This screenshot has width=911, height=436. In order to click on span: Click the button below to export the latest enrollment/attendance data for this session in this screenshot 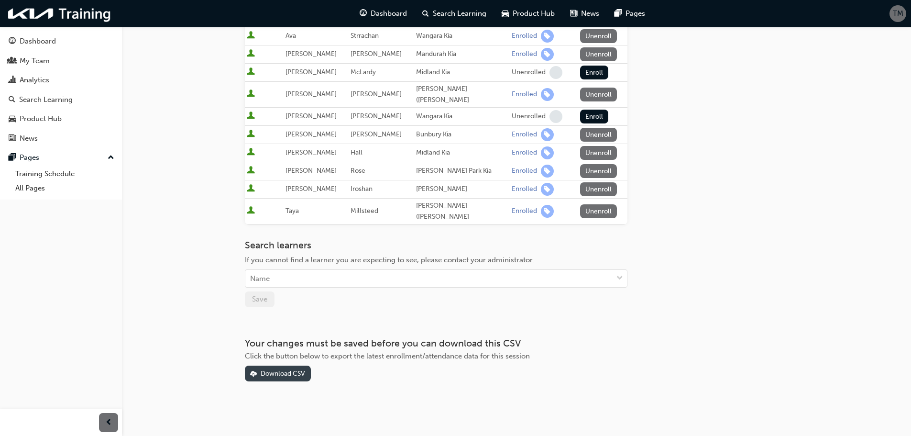, I will do `click(387, 356)`.